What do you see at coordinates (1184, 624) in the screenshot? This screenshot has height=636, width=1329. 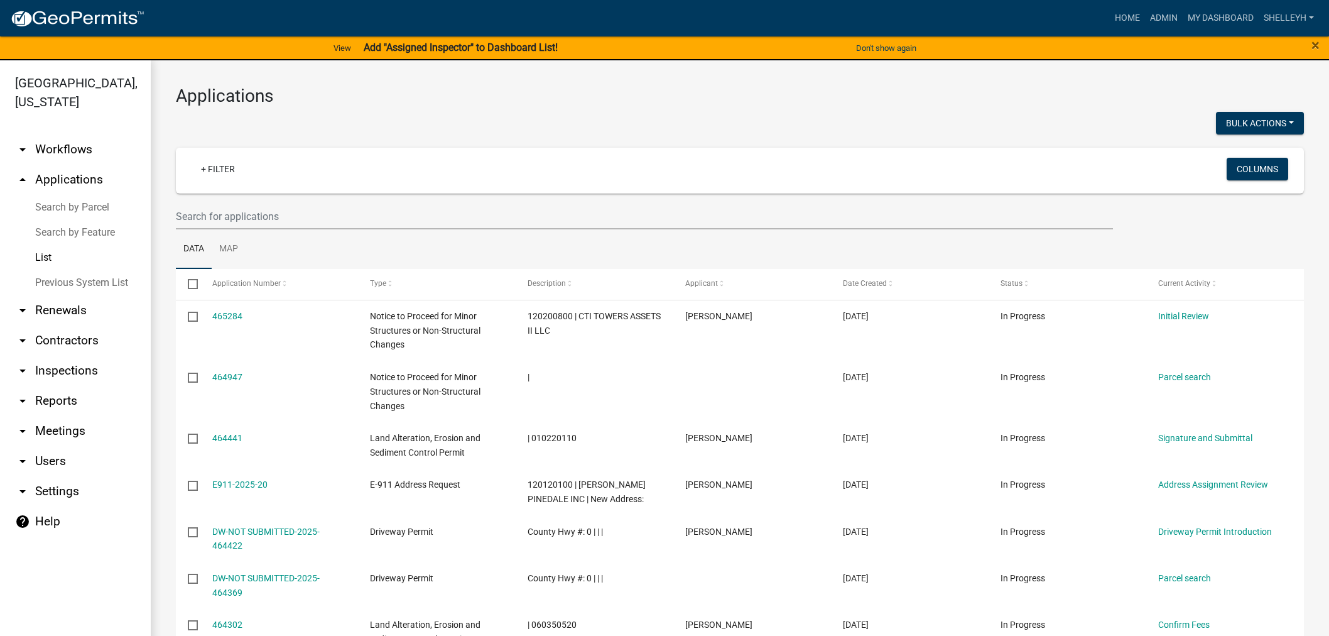 I see `a: Confirm Fees` at bounding box center [1184, 624].